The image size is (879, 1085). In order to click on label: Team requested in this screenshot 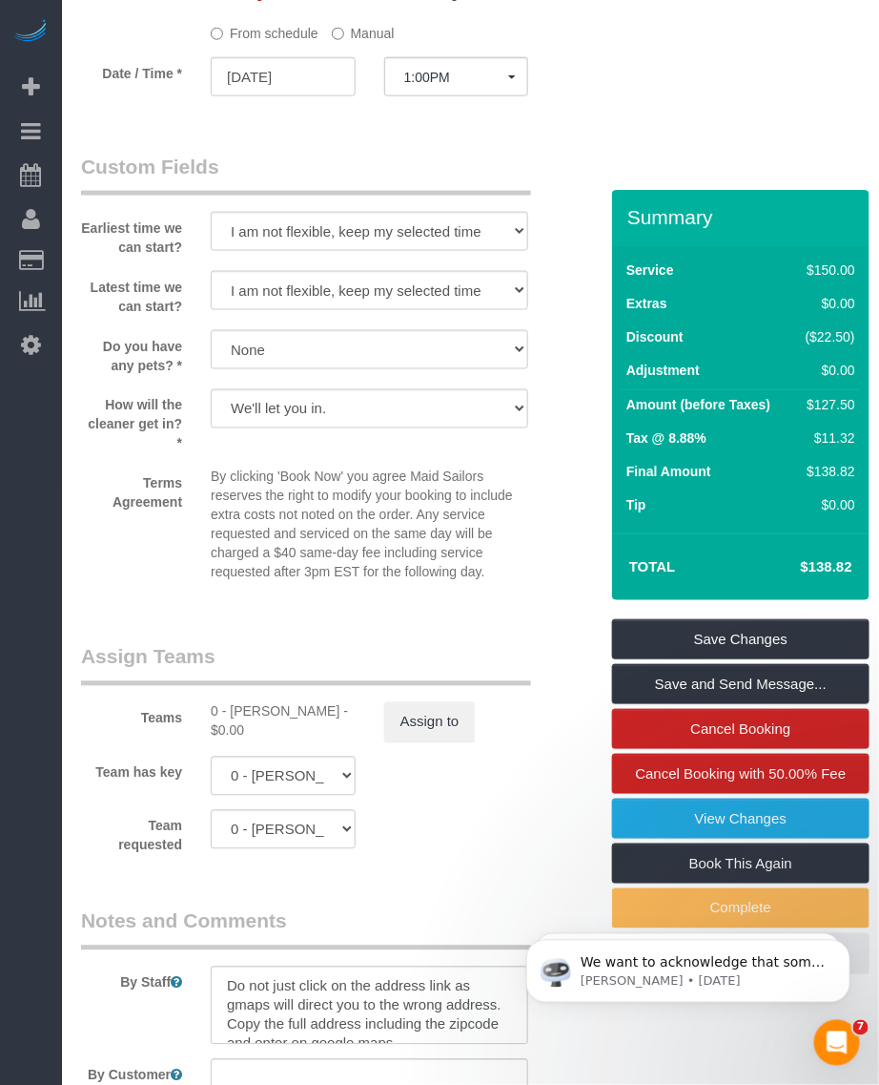, I will do `click(132, 832)`.